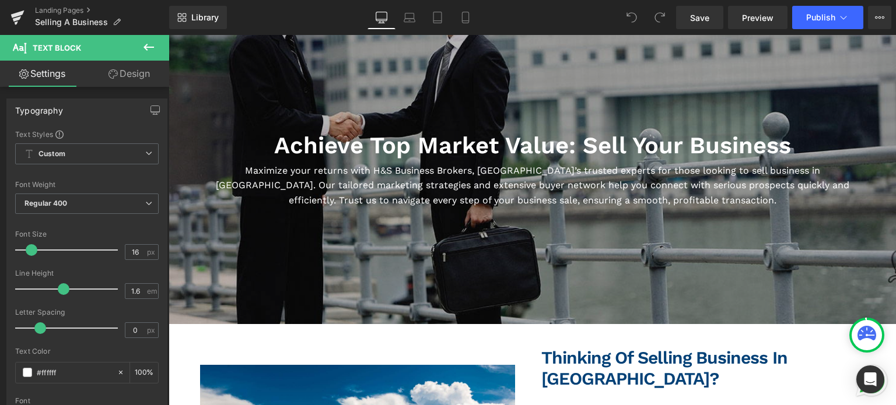 This screenshot has width=896, height=405. I want to click on div: Letter Spacing, so click(87, 313).